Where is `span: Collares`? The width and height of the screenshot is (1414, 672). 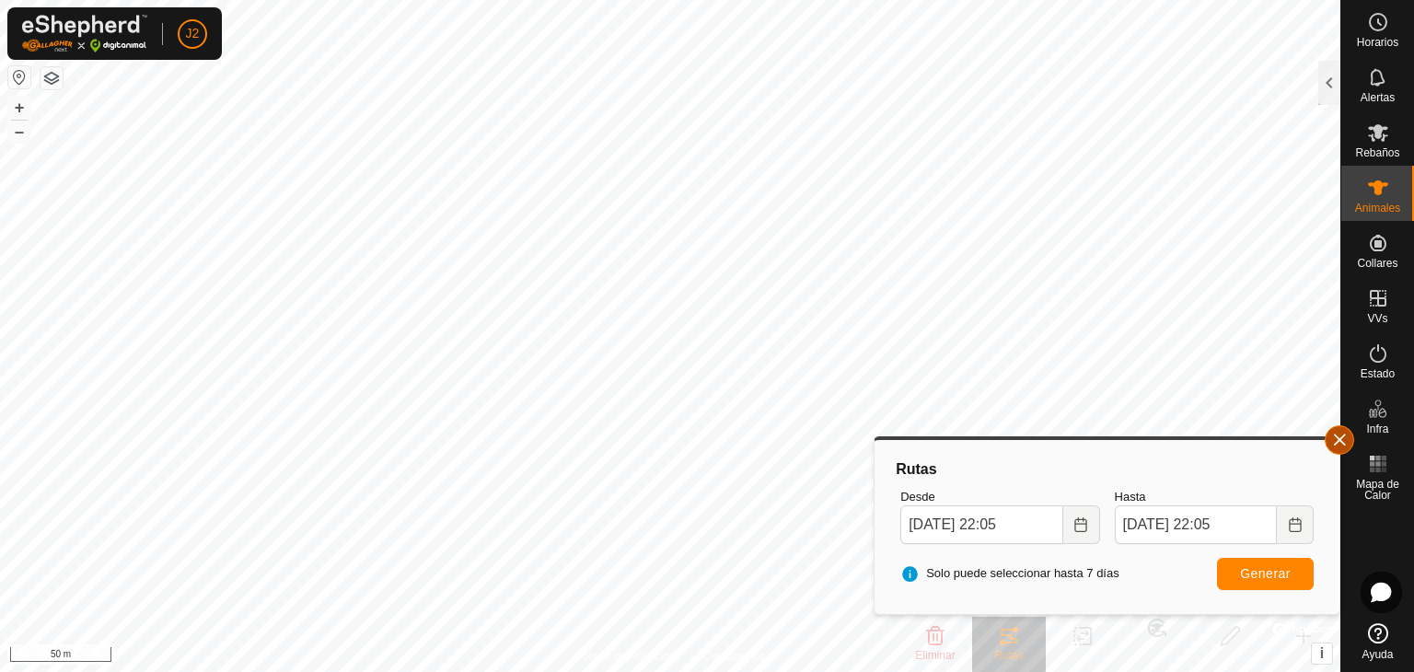 span: Collares is located at coordinates (1377, 263).